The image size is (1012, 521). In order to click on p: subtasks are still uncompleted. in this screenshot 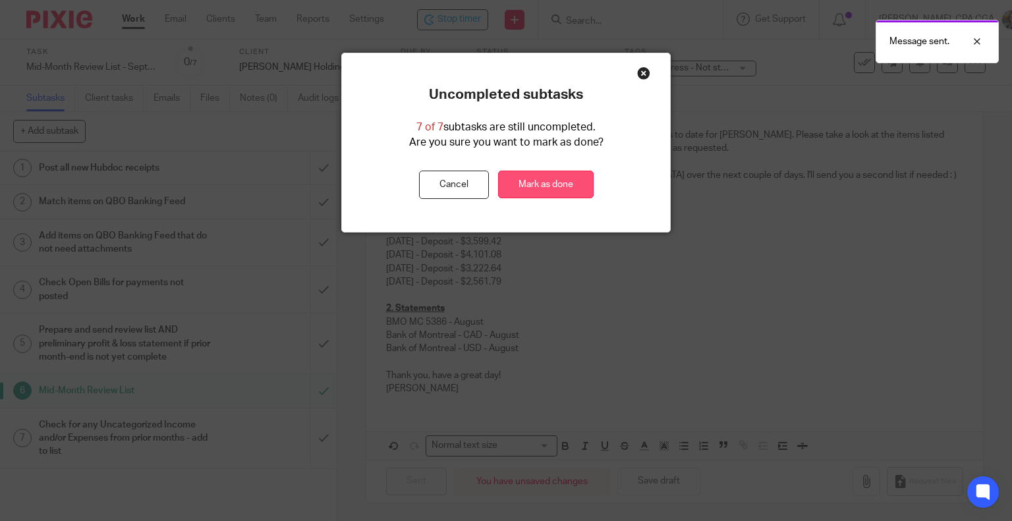, I will do `click(506, 127)`.